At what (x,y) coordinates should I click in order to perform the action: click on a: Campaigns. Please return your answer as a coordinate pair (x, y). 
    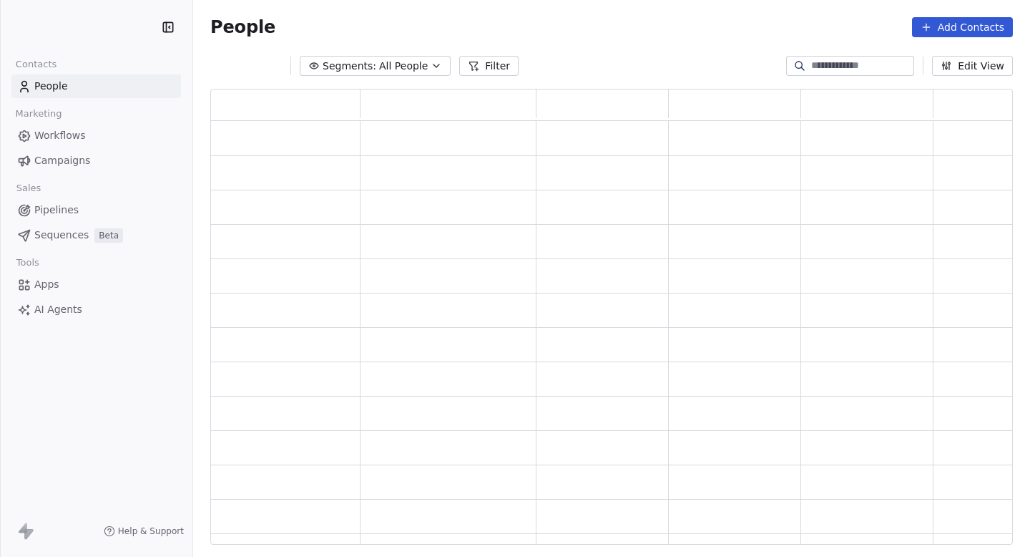
    Looking at the image, I should click on (96, 160).